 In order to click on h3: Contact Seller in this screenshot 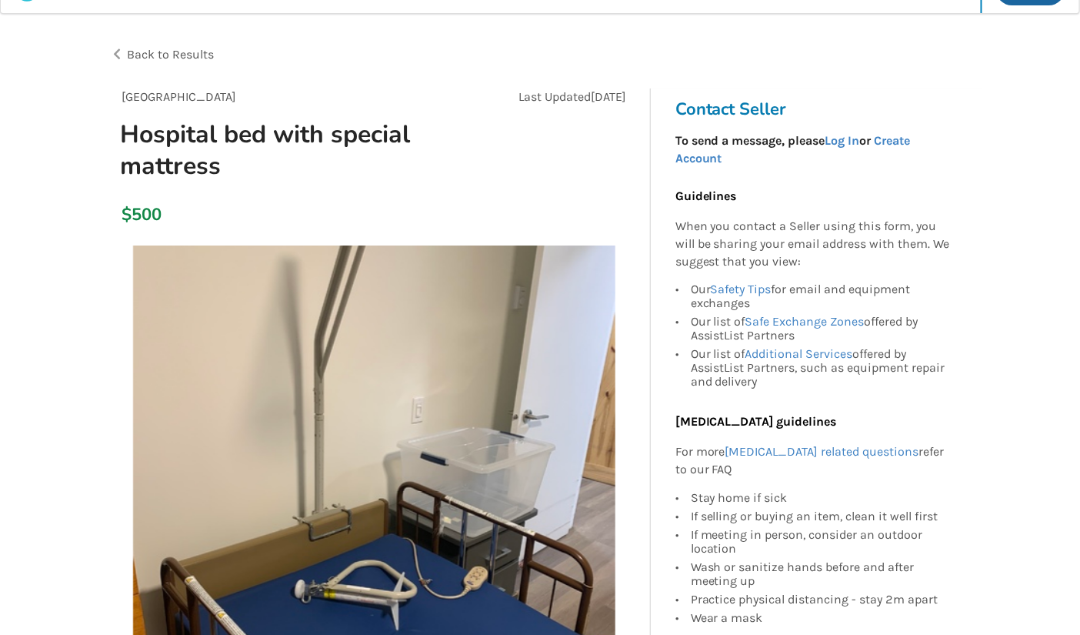, I will do `click(817, 109)`.